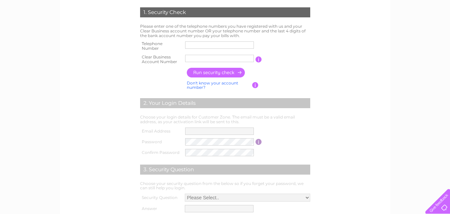 This screenshot has height=214, width=450. I want to click on span: 0333 014 3131, so click(347, 7).